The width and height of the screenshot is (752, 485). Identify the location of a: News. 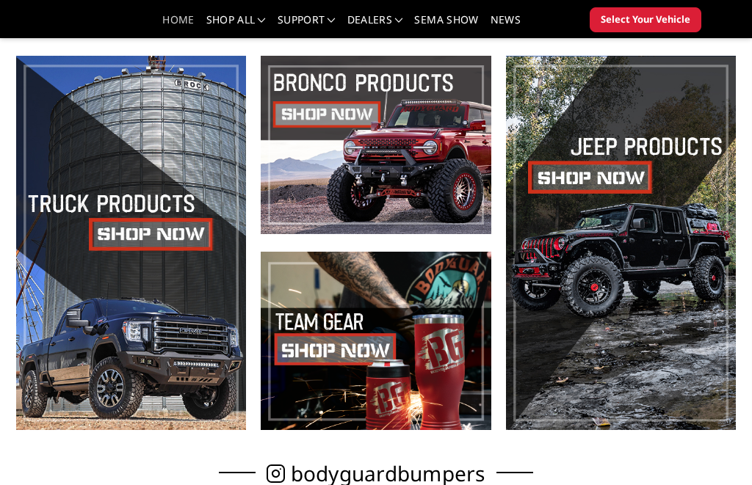
(505, 25).